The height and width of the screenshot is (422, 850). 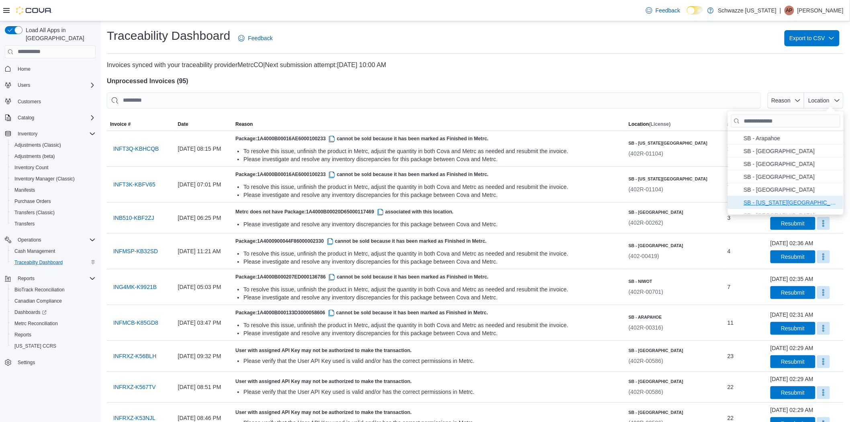 I want to click on span: Reason, so click(x=244, y=124).